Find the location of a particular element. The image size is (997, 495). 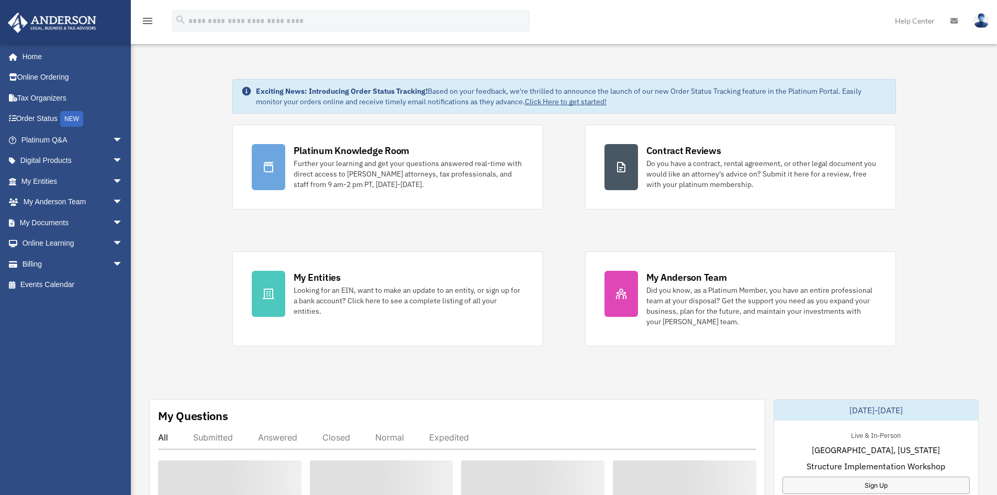

div: Looking for an EIN, want to make an update to an entity, or sign up for a bank account? Click her... is located at coordinates (409, 300).